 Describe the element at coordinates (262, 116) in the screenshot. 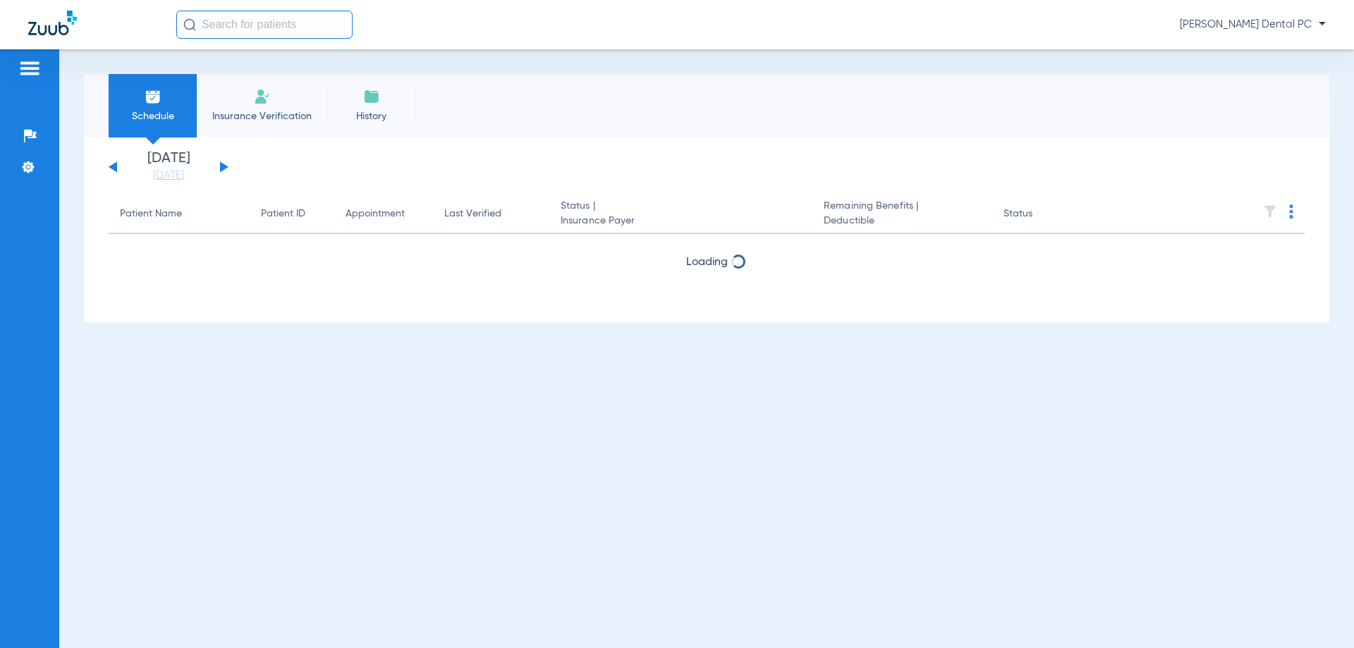

I see `span: Insurance Verification` at that location.